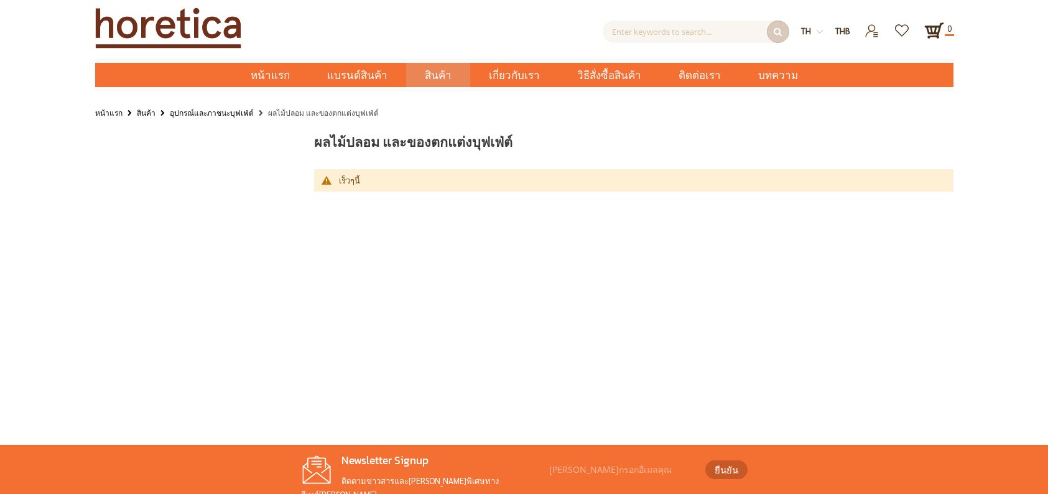 Image resolution: width=1048 pixels, height=494 pixels. I want to click on span: th, so click(806, 30).